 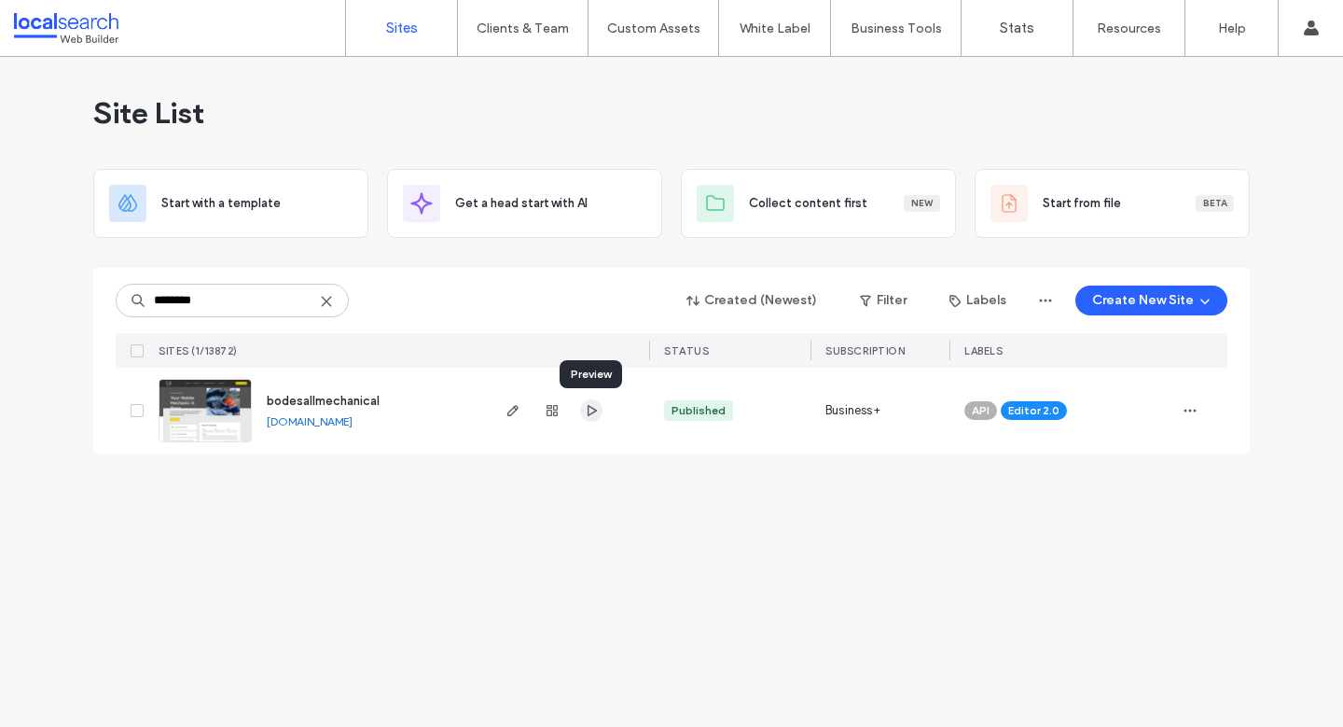 What do you see at coordinates (752, 300) in the screenshot?
I see `button: Created (Newest)` at bounding box center [752, 300].